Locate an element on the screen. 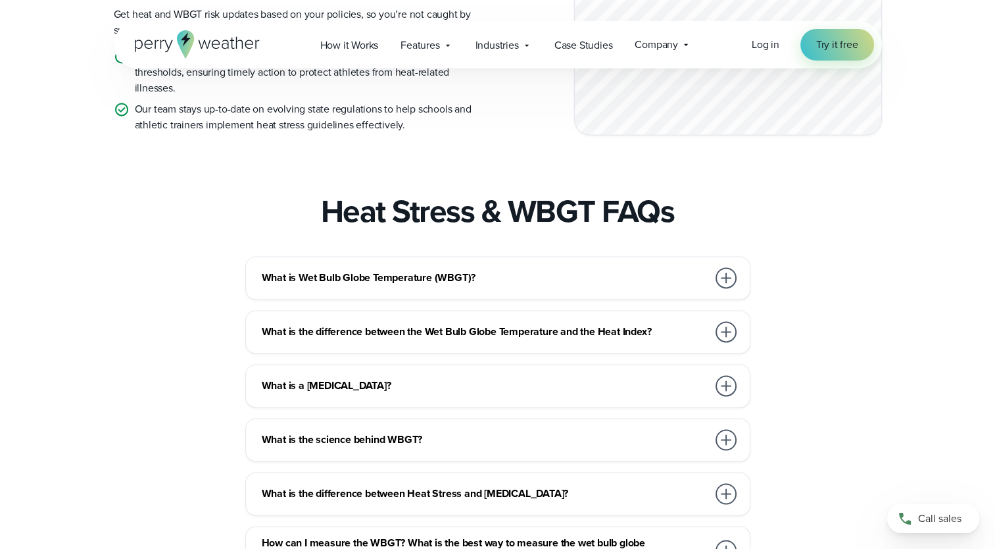  span: Features is located at coordinates (420, 45).